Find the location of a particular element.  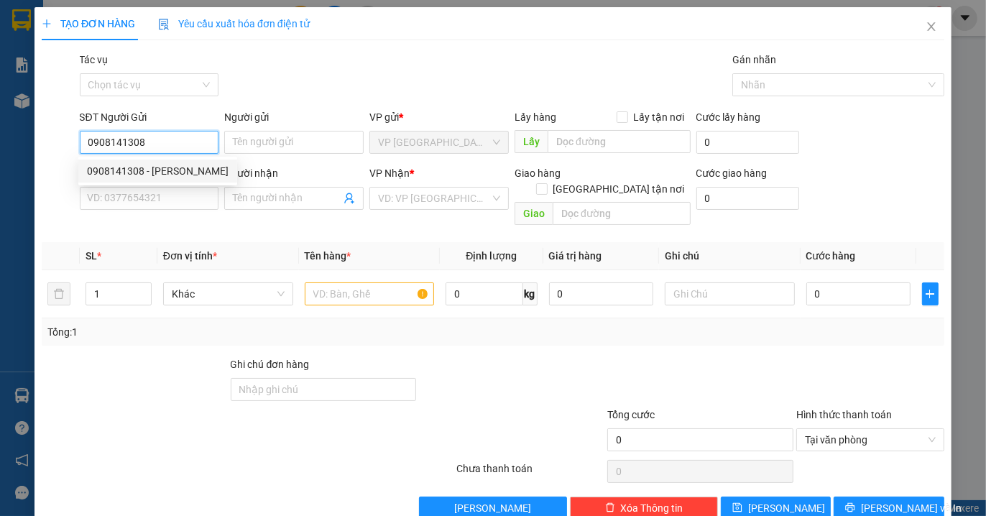

label: Cước lấy hàng is located at coordinates (729, 117).